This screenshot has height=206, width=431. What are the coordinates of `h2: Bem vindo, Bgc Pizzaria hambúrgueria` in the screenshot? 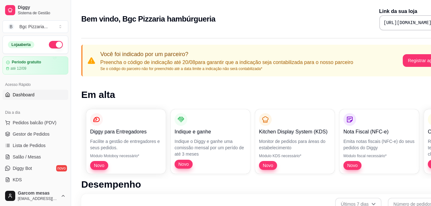 It's located at (148, 19).